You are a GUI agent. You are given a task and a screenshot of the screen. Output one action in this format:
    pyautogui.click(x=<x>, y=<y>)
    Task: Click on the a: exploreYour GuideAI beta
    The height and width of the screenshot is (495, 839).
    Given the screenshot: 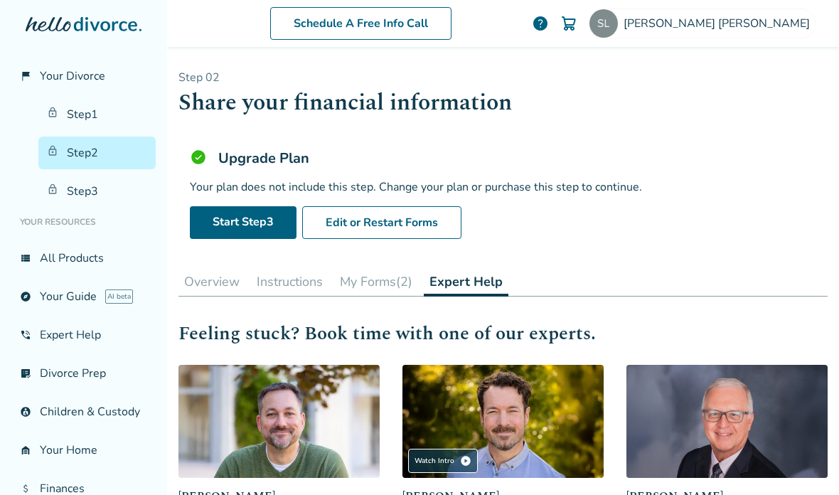 What is the action you would take?
    pyautogui.click(x=83, y=296)
    